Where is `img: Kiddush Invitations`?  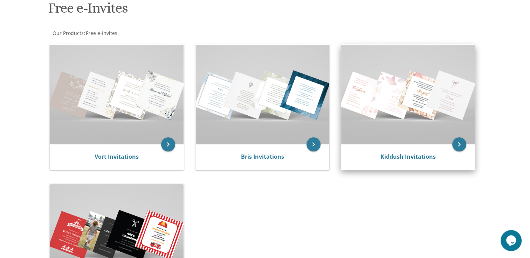
img: Kiddush Invitations is located at coordinates (408, 95).